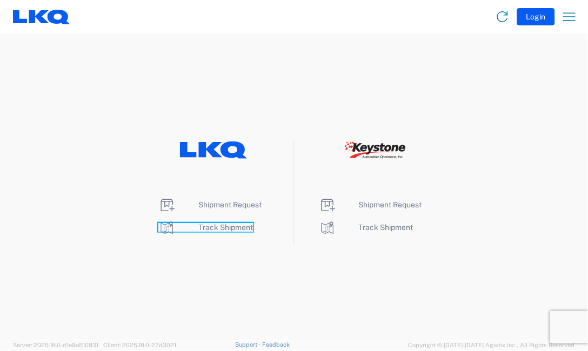  I want to click on span: Client: 2025.18.0-27d3021, so click(139, 346).